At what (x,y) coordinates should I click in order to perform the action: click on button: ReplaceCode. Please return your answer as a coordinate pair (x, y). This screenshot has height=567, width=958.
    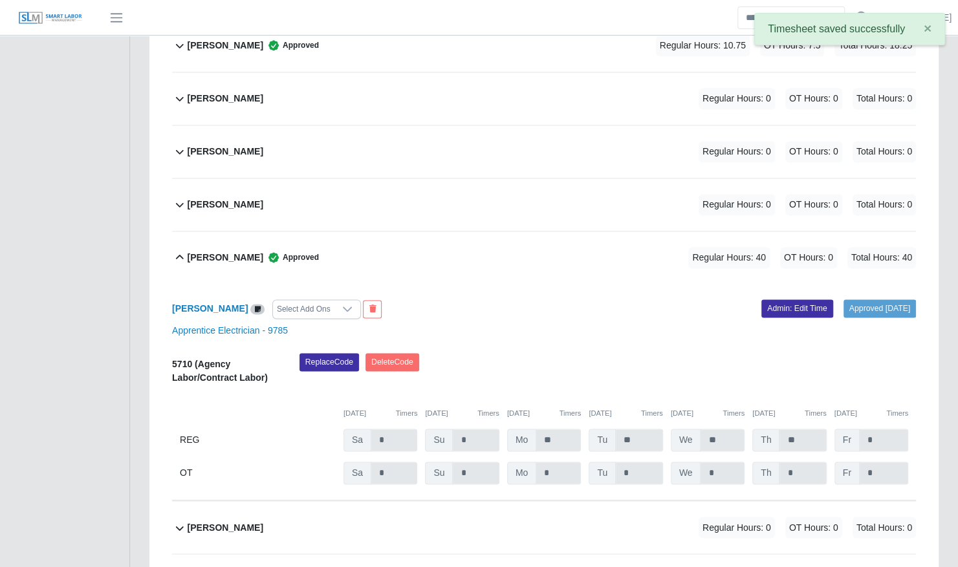
    Looking at the image, I should click on (329, 362).